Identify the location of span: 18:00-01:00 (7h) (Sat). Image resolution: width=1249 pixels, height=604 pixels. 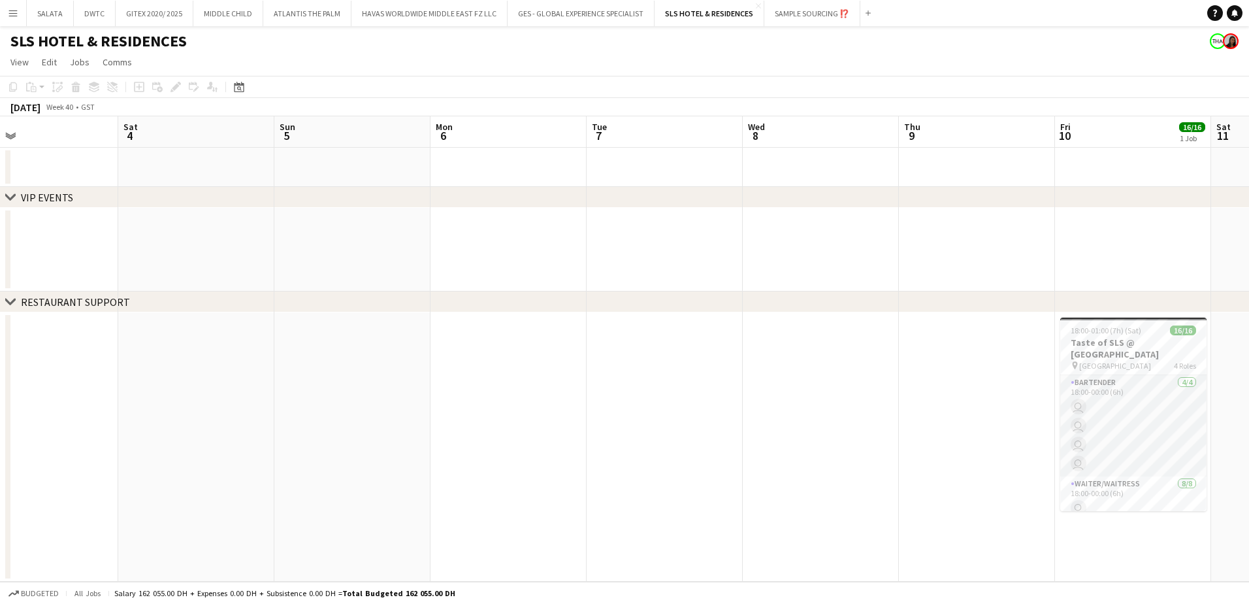
(1106, 330).